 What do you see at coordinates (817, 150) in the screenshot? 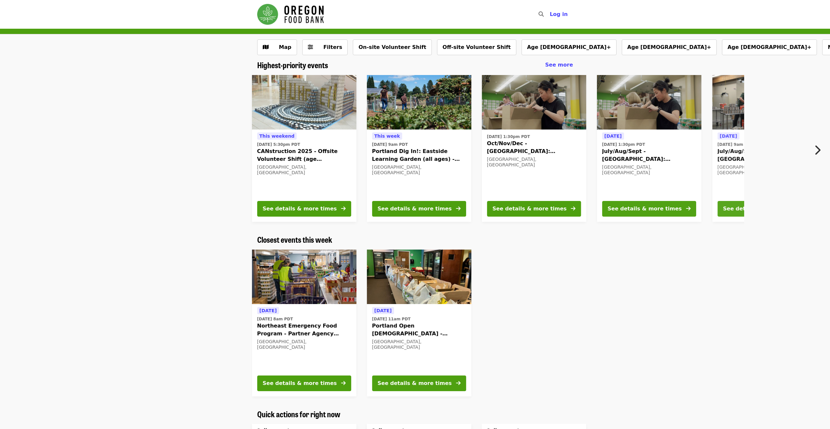
I see `i: chevron-right icon` at bounding box center [817, 150].